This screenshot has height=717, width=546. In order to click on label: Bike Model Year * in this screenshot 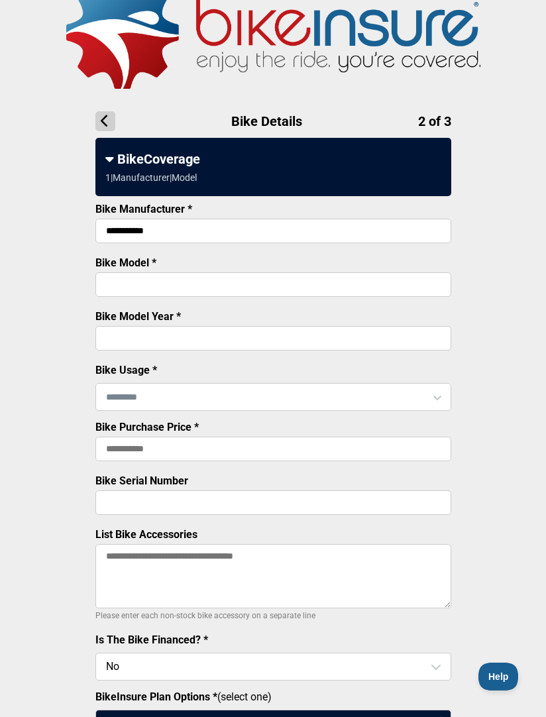, I will do `click(138, 316)`.